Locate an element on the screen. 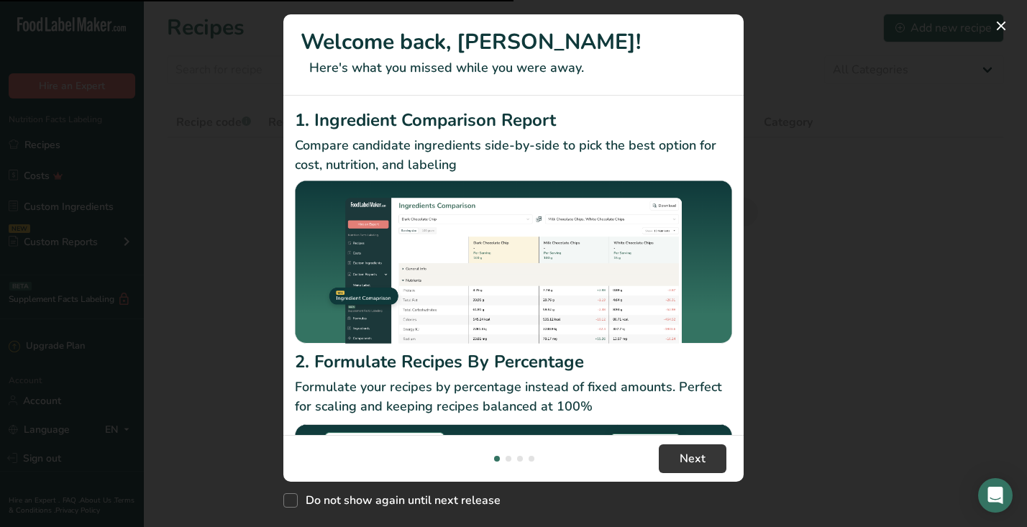  p: Here's what you missed while you were away. is located at coordinates (514, 68).